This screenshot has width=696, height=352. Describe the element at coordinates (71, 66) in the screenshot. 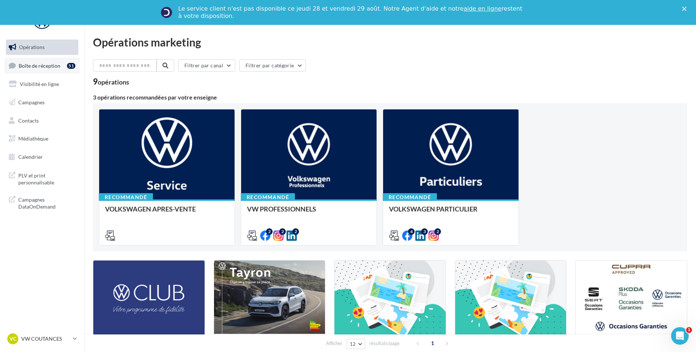

I see `div: 51` at that location.